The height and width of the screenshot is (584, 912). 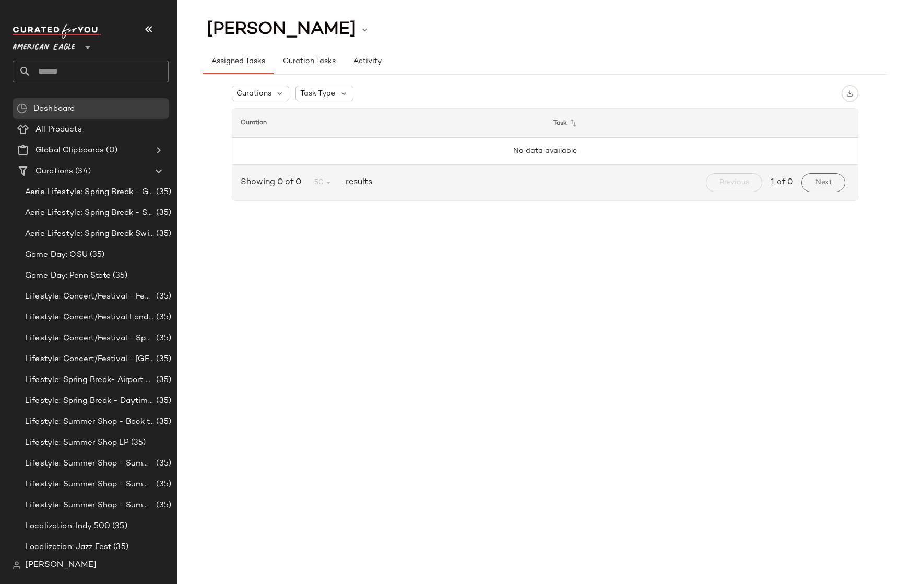 I want to click on span: Game Day: Penn State, so click(x=68, y=276).